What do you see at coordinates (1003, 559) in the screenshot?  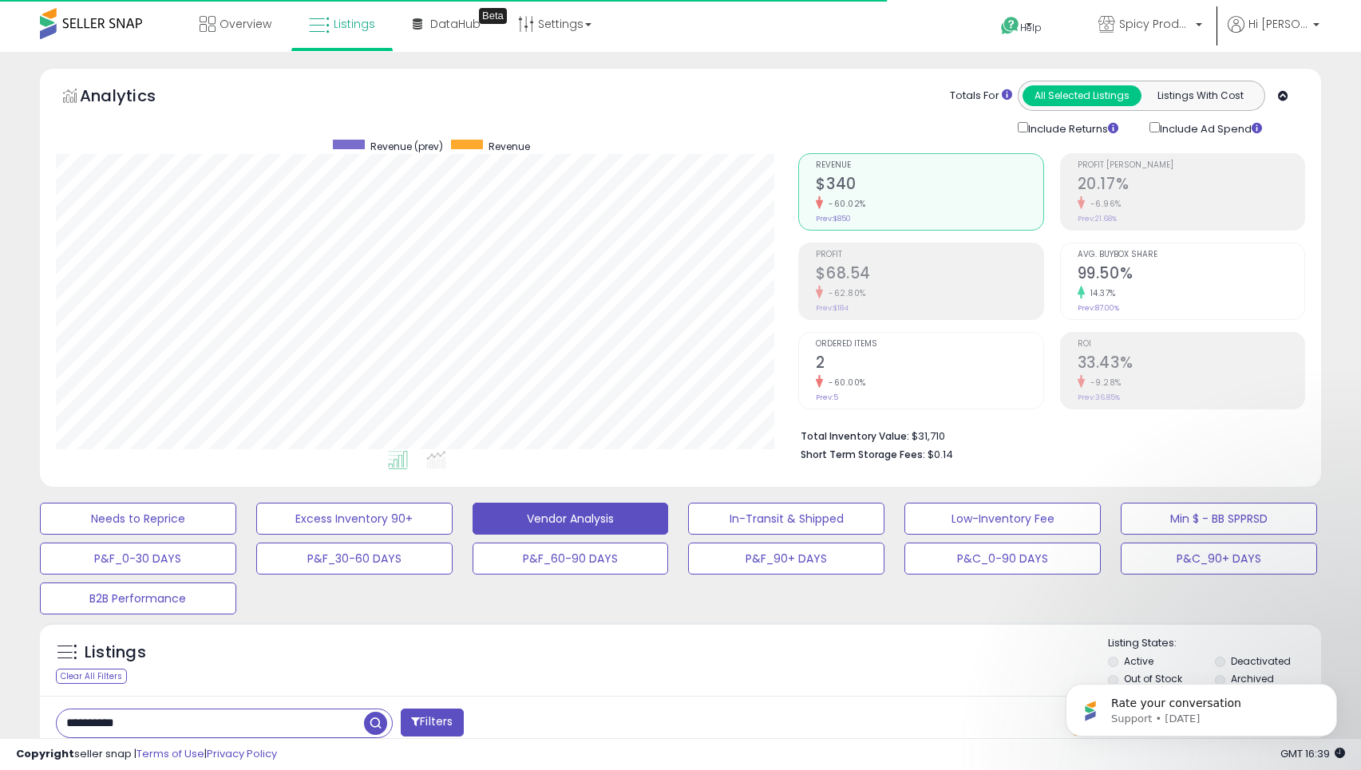 I see `button: P&C_0-90 DAYS` at bounding box center [1003, 559].